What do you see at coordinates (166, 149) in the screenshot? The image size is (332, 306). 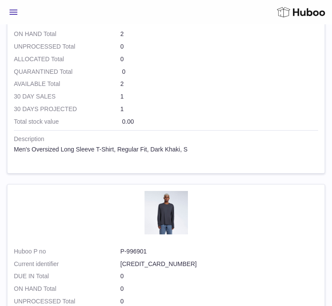 I see `div: Men's Oversized Long Sleeve T-Shirt, Regular Fit, Dark Khaki, S` at bounding box center [166, 149].